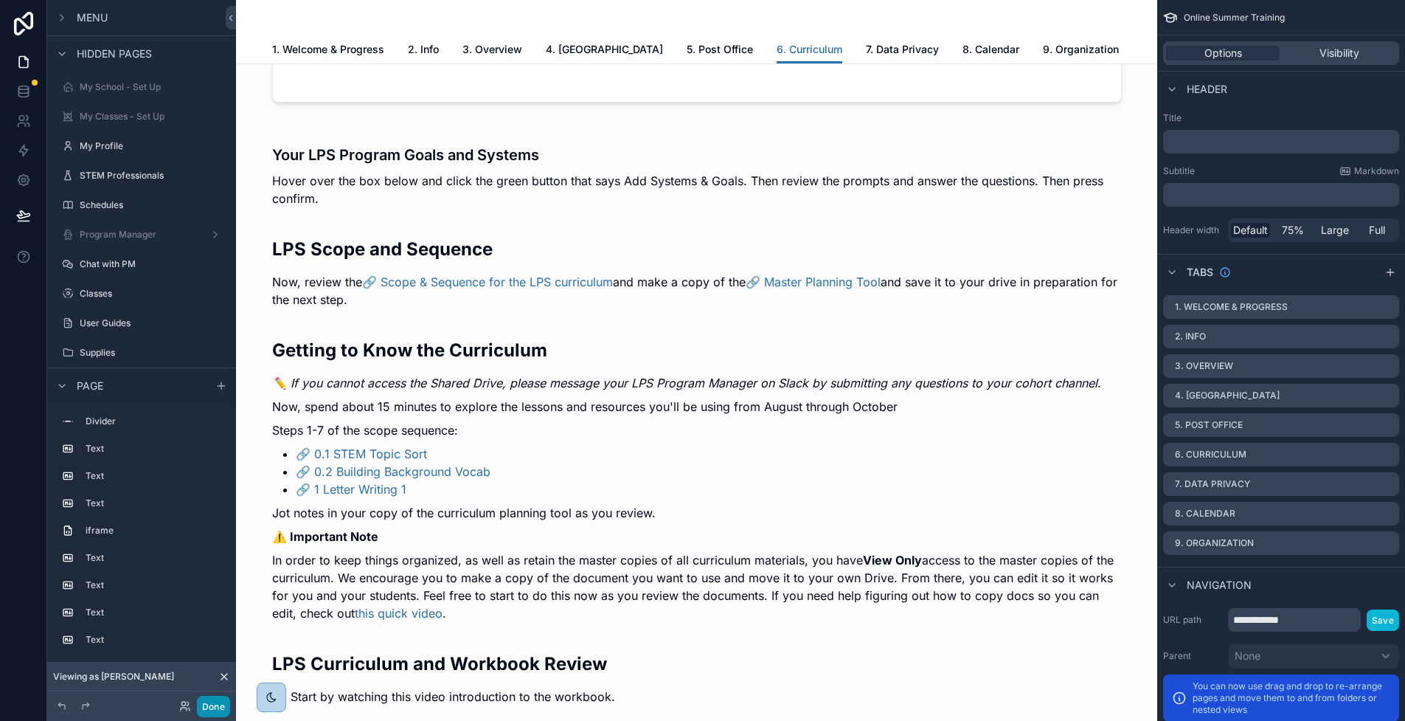 Image resolution: width=1405 pixels, height=721 pixels. I want to click on span: Page, so click(90, 386).